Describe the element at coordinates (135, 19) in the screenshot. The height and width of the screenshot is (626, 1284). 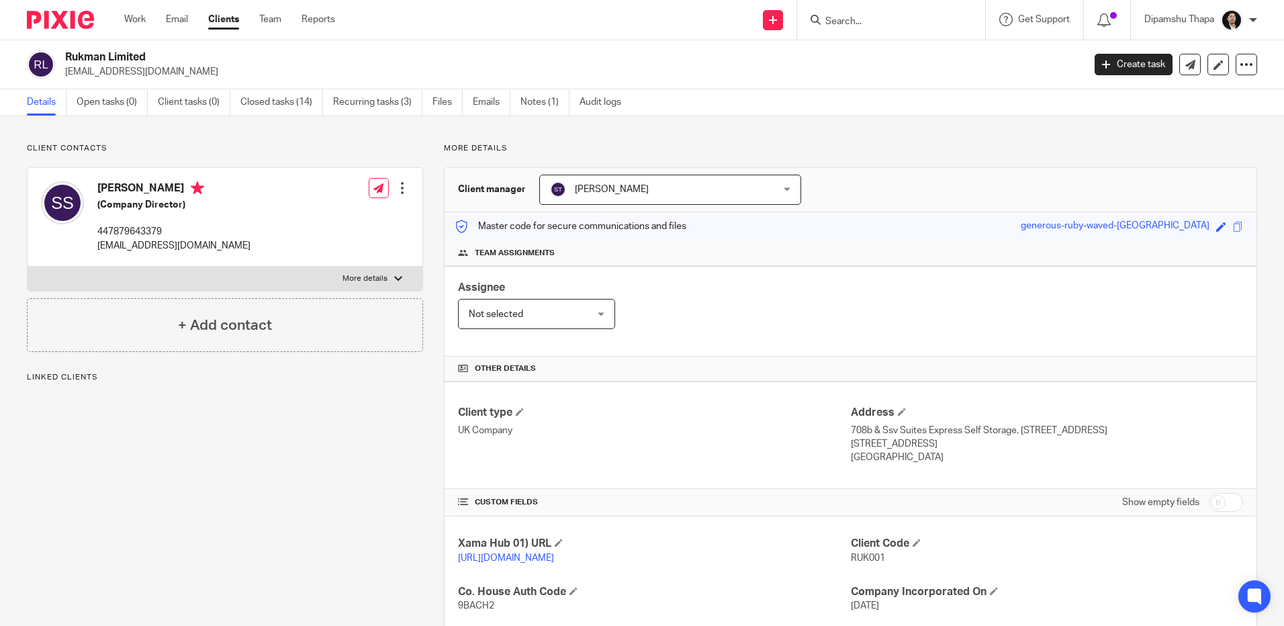
I see `a: Work` at that location.